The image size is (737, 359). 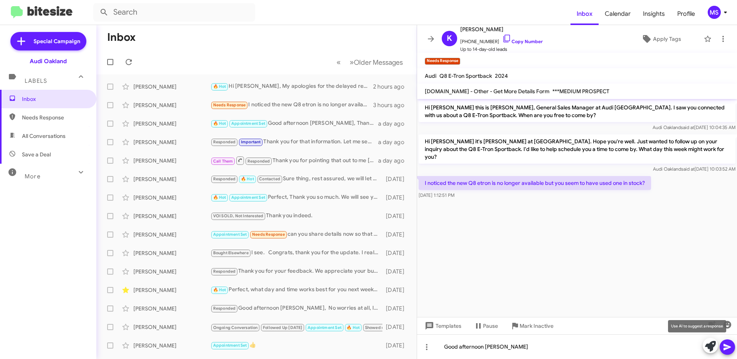 I want to click on div: Audi Oakland, so click(x=48, y=61).